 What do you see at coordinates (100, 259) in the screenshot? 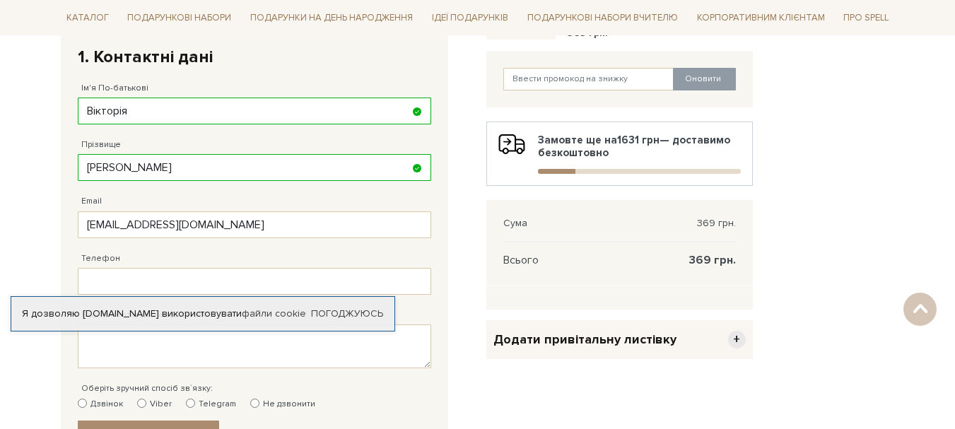
I see `label: Телефон` at bounding box center [100, 259].